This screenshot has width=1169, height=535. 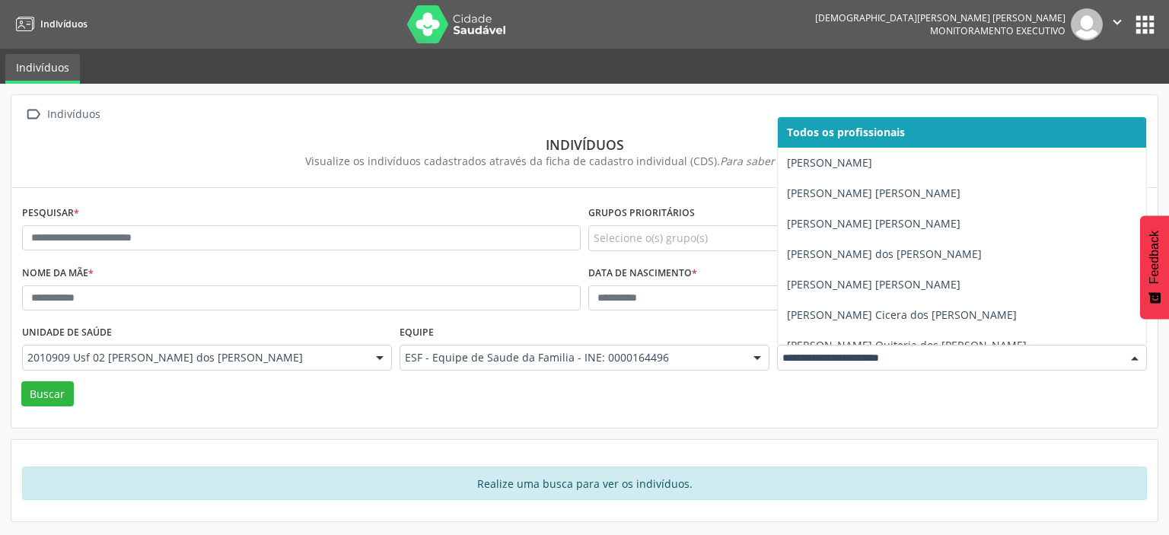 I want to click on span: Feedback, so click(x=1155, y=257).